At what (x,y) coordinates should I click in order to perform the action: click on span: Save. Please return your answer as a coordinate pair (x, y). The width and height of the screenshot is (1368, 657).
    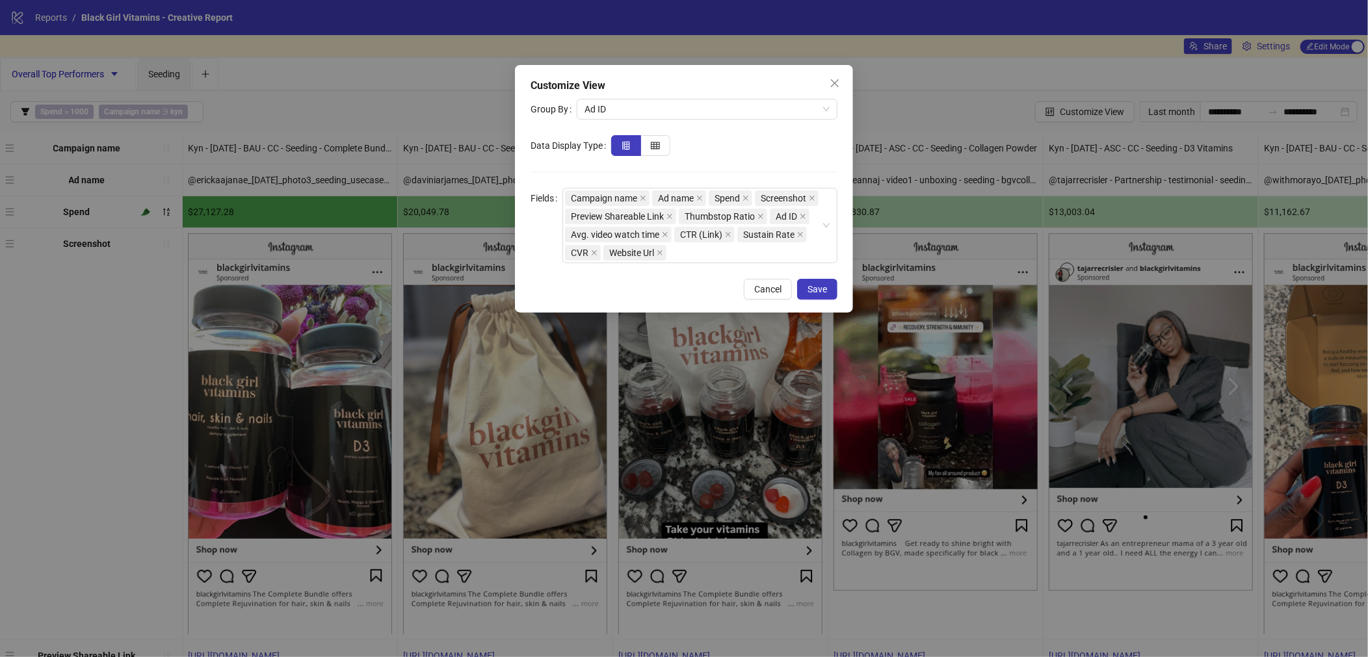
    Looking at the image, I should click on (817, 289).